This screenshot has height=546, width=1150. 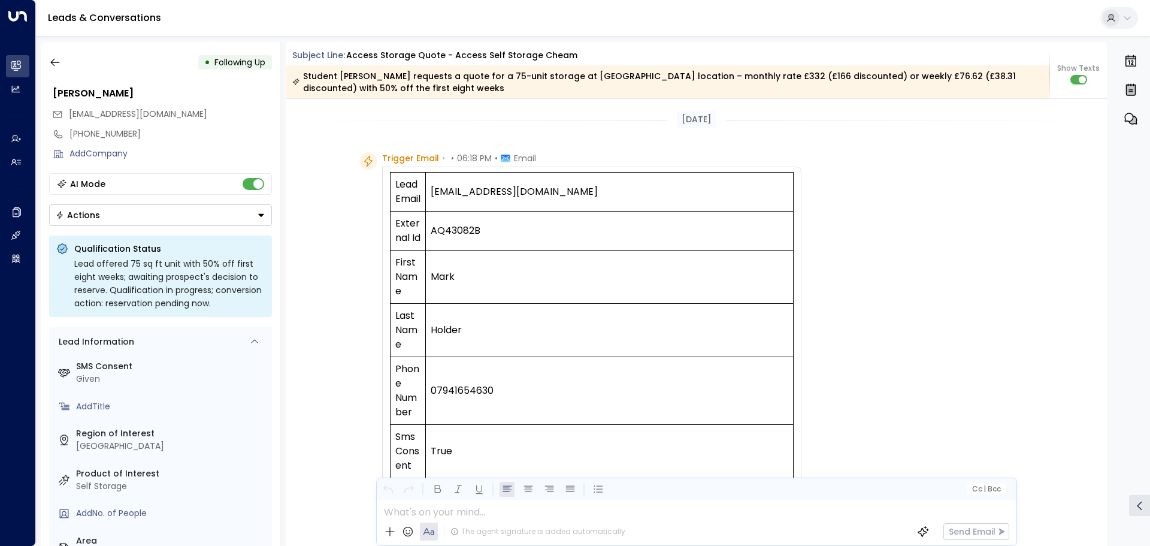 I want to click on td: 07941654630, so click(x=609, y=391).